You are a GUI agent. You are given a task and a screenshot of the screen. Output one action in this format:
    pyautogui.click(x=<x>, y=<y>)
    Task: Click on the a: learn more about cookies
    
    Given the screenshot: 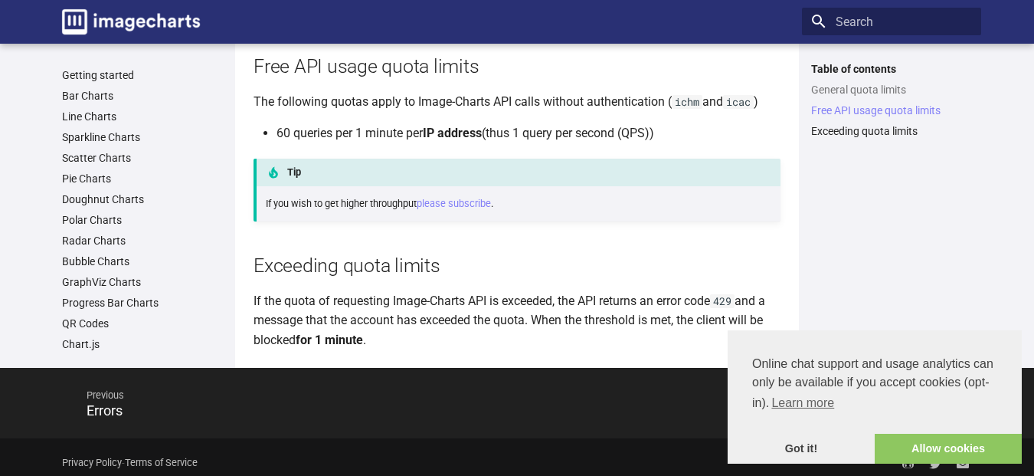 What is the action you would take?
    pyautogui.click(x=803, y=403)
    